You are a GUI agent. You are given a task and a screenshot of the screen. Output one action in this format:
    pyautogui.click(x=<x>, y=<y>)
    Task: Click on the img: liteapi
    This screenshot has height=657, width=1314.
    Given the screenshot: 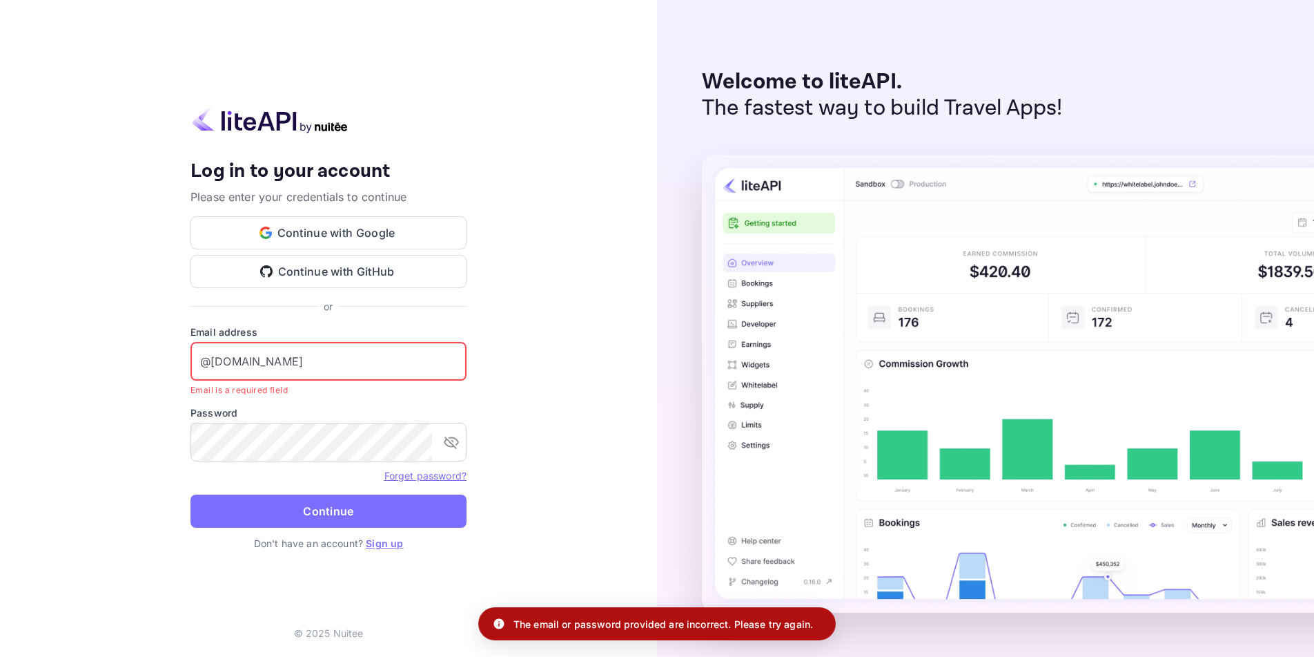 What is the action you would take?
    pyautogui.click(x=270, y=119)
    